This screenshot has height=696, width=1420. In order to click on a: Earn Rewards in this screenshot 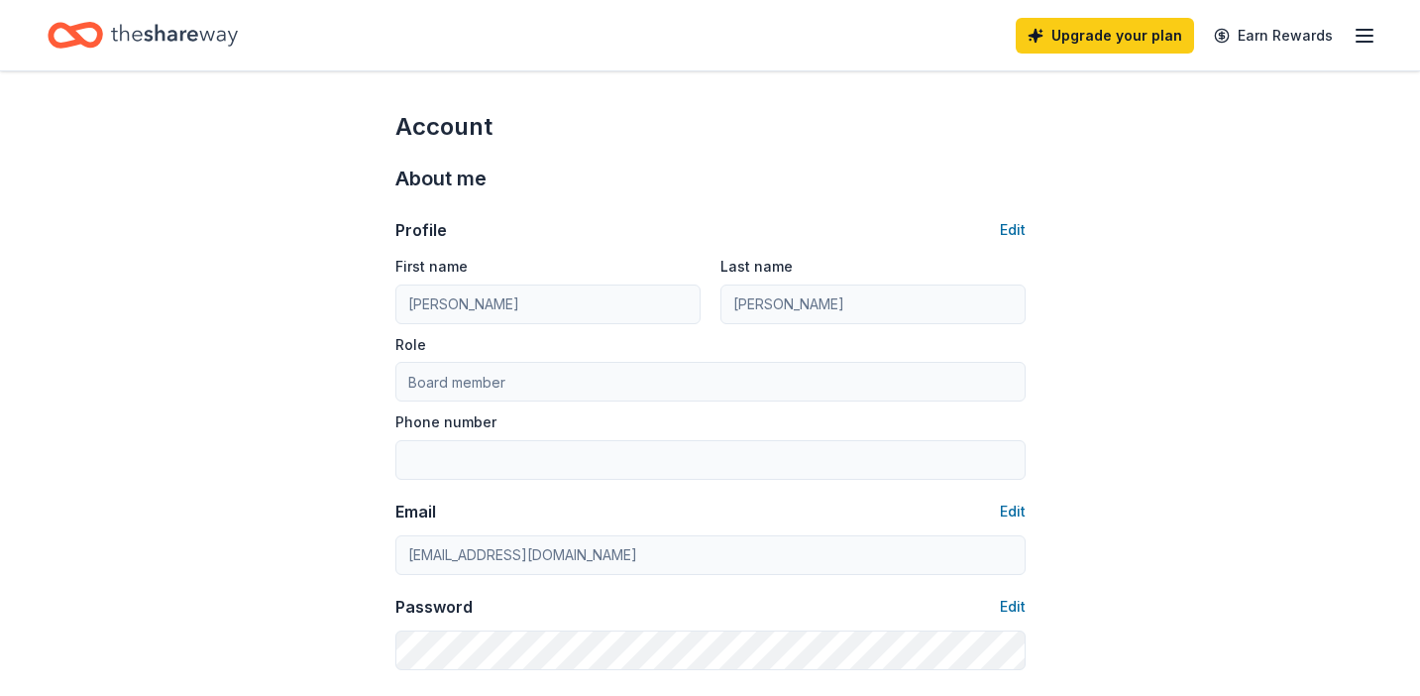, I will do `click(1274, 36)`.